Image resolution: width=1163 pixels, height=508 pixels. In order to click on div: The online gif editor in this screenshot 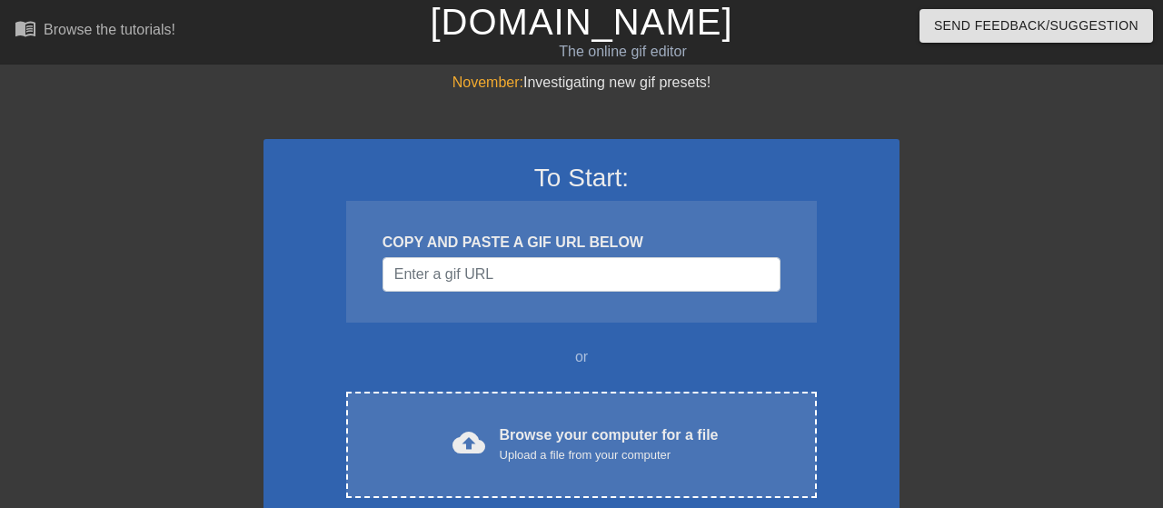, I will do `click(623, 52)`.